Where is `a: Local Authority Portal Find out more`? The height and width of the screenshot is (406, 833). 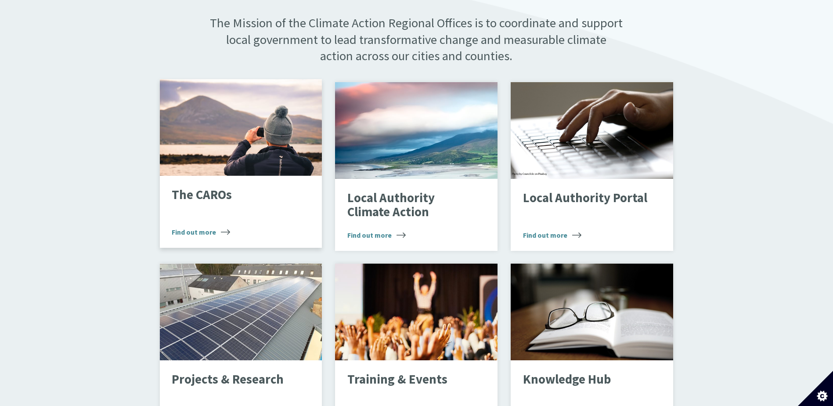 a: Local Authority Portal Find out more is located at coordinates (592, 166).